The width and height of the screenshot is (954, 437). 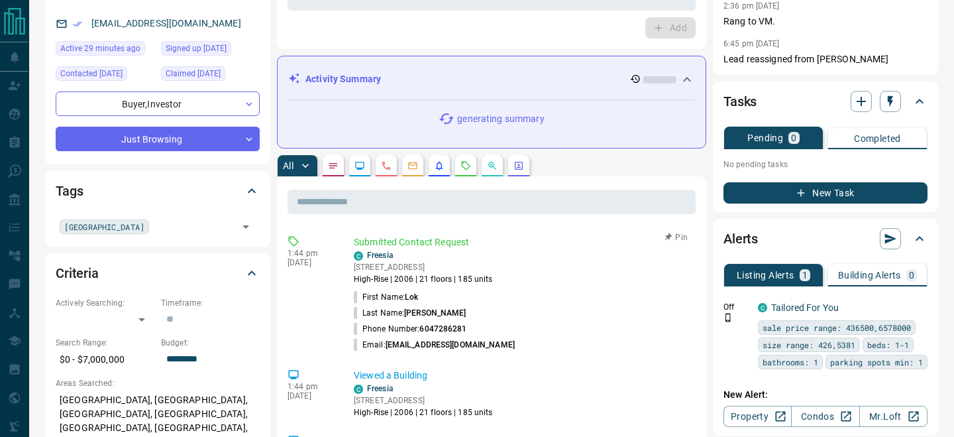 I want to click on span: 6047286281, so click(x=443, y=329).